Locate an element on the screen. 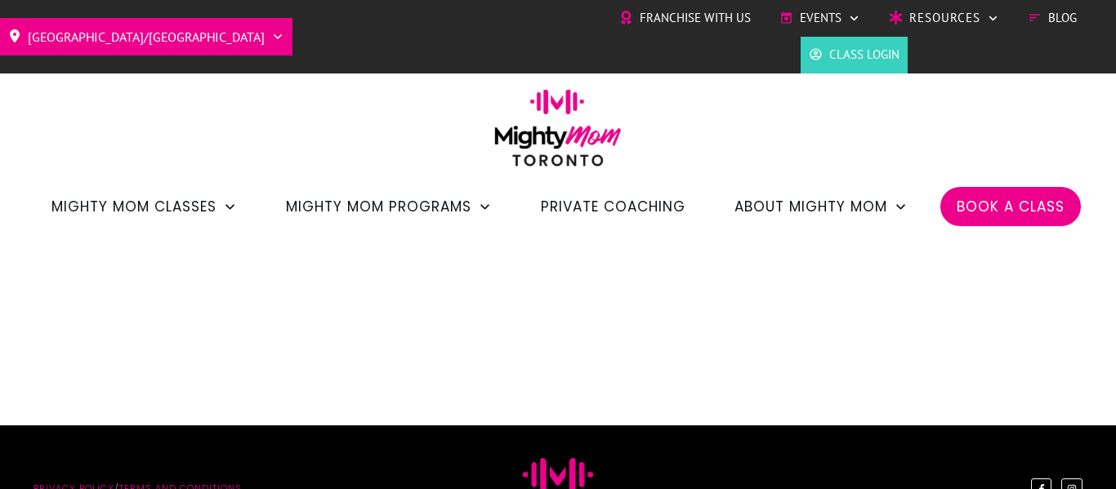 The image size is (1116, 489). a: Private Coaching is located at coordinates (613, 207).